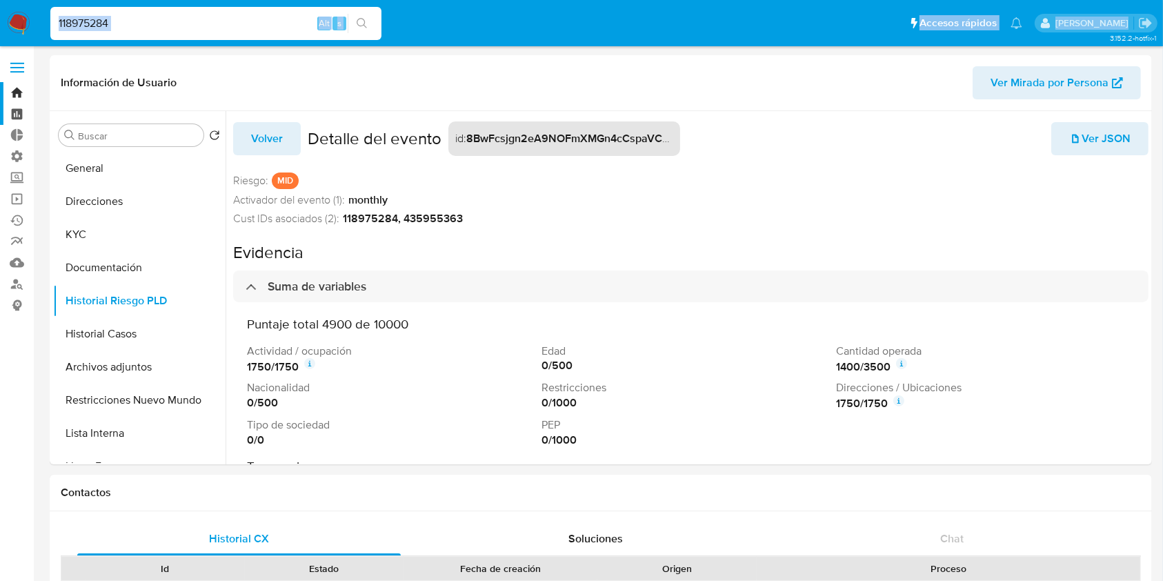 Image resolution: width=1163 pixels, height=581 pixels. Describe the element at coordinates (70, 135) in the screenshot. I see `button: Buscar` at that location.